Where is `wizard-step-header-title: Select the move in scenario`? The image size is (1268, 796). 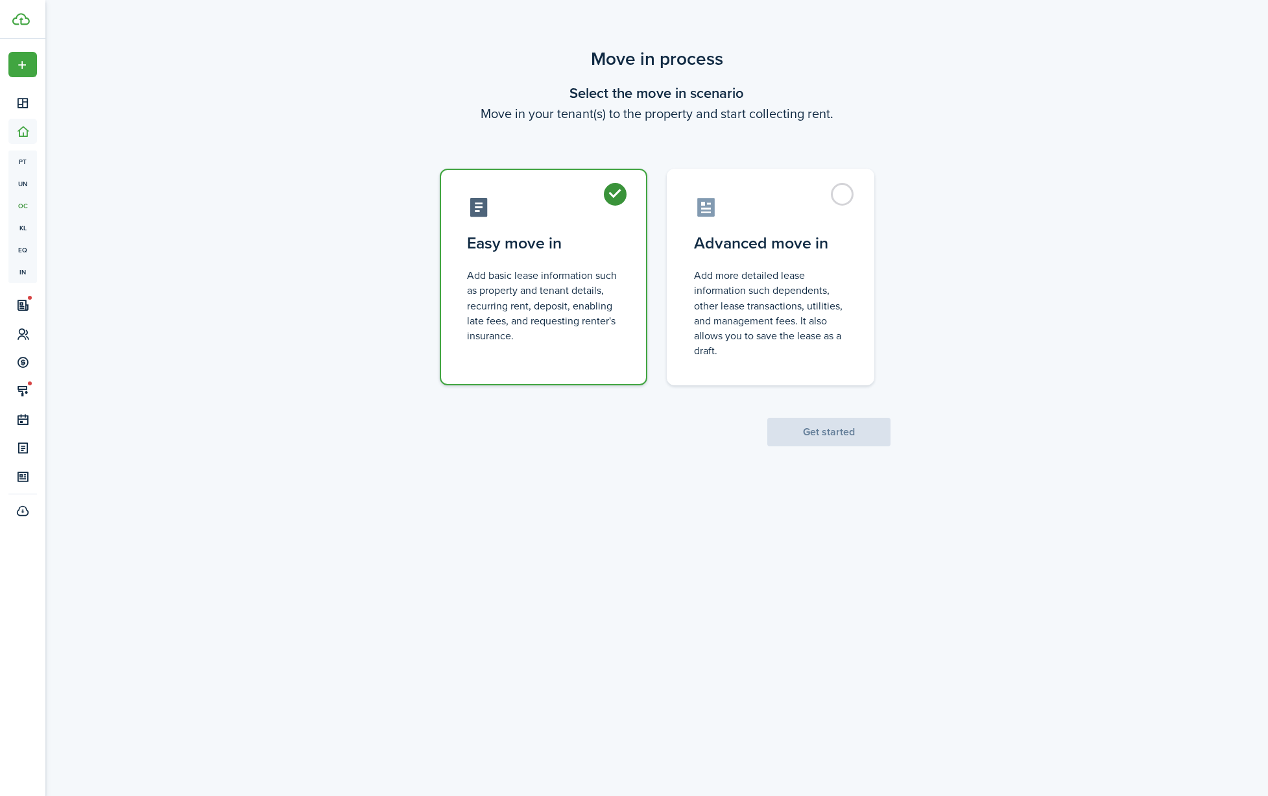
wizard-step-header-title: Select the move in scenario is located at coordinates (657, 93).